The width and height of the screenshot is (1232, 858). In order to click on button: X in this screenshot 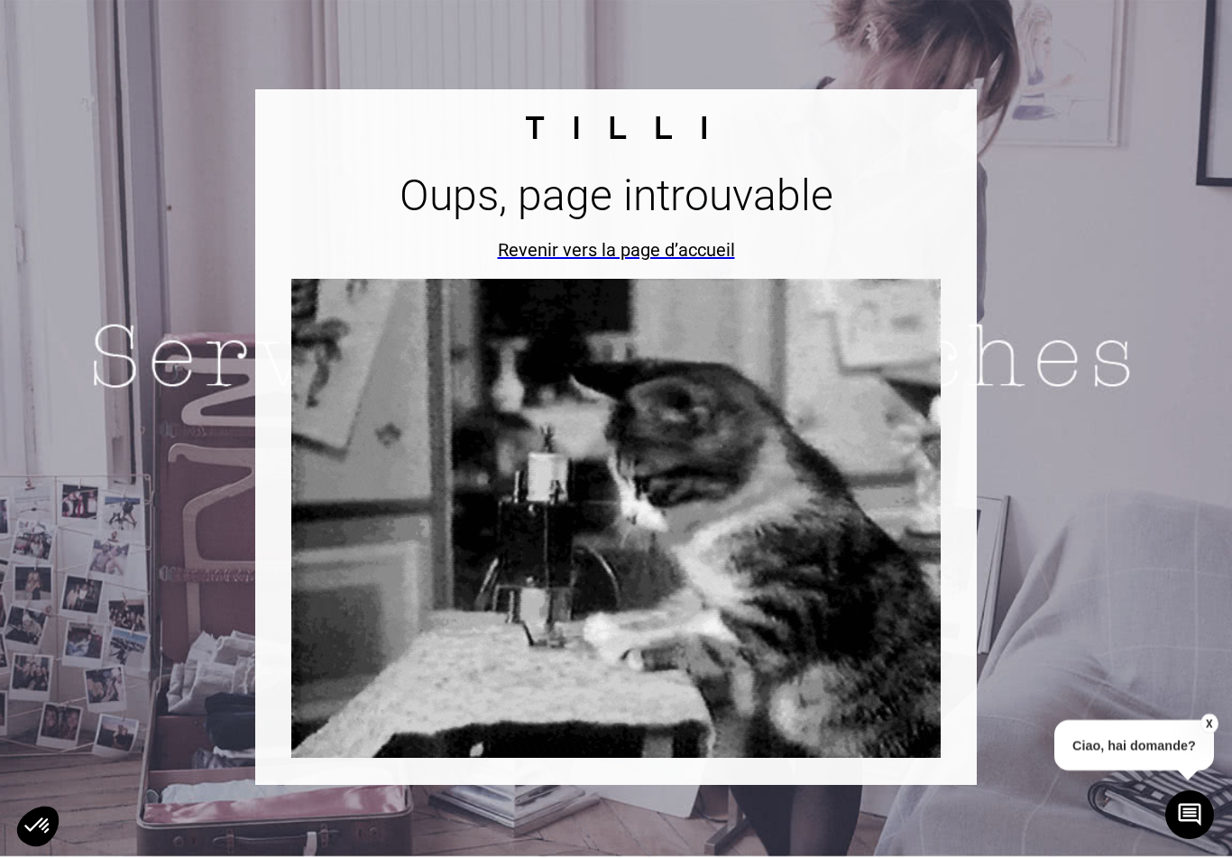, I will do `click(1210, 725)`.